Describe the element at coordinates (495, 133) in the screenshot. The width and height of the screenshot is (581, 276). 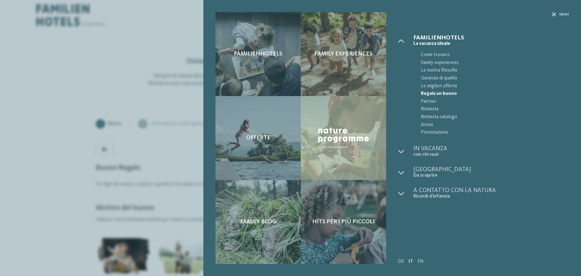
I see `span: Prenotazione` at that location.